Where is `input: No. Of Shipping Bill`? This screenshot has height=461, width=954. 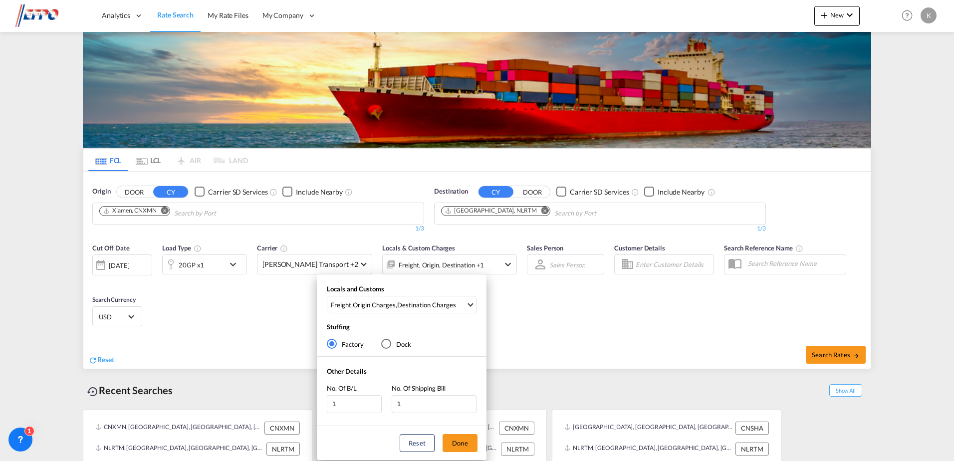
input: No. Of Shipping Bill is located at coordinates (434, 404).